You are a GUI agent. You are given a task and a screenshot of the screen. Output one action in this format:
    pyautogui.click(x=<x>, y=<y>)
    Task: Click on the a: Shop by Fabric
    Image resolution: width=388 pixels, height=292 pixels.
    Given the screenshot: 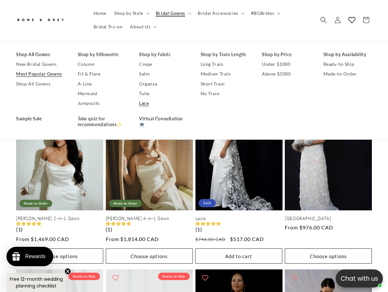 What is the action you would take?
    pyautogui.click(x=163, y=54)
    